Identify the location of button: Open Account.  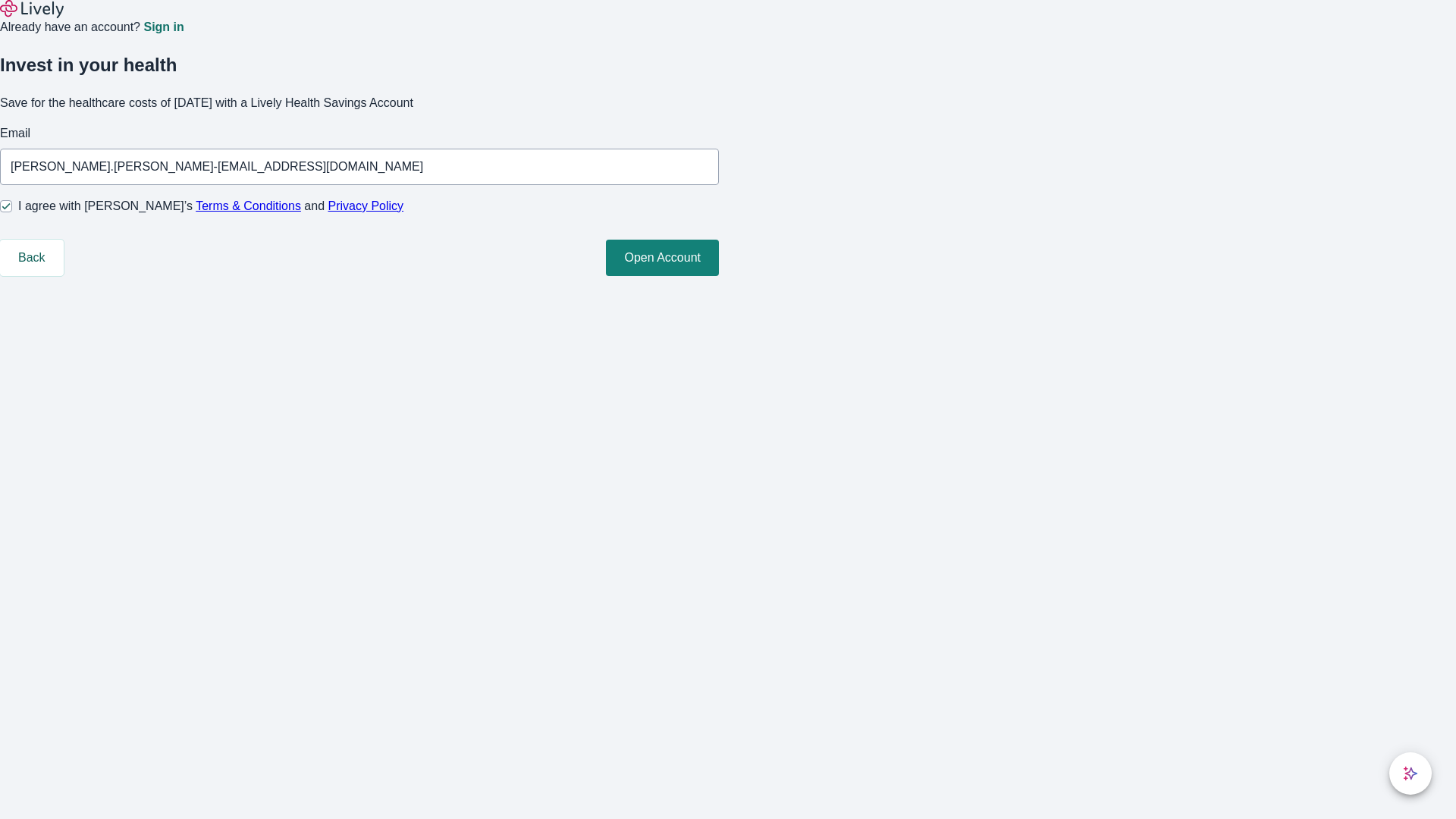
(662, 258).